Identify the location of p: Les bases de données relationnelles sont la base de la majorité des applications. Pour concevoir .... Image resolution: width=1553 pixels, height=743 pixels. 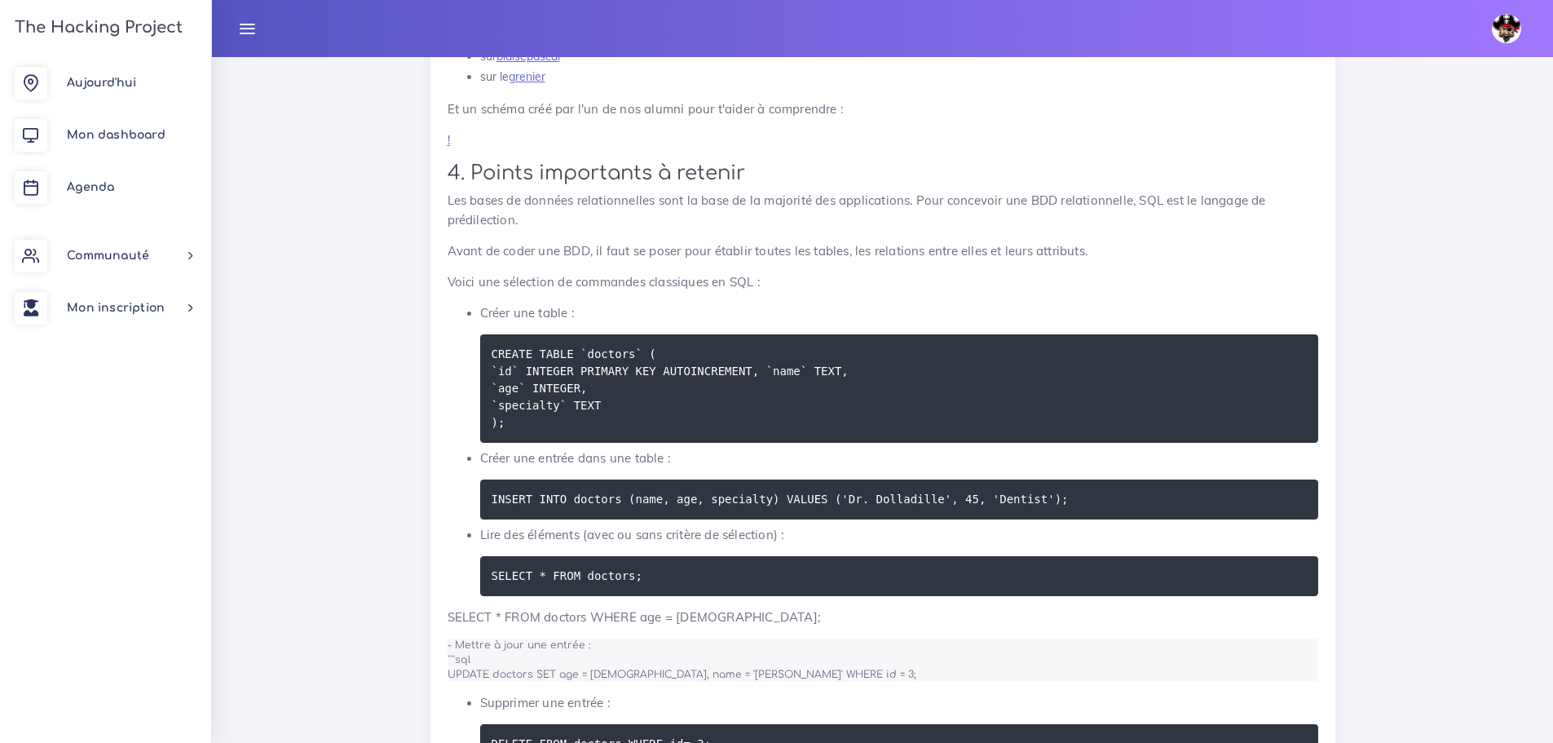
(883, 210).